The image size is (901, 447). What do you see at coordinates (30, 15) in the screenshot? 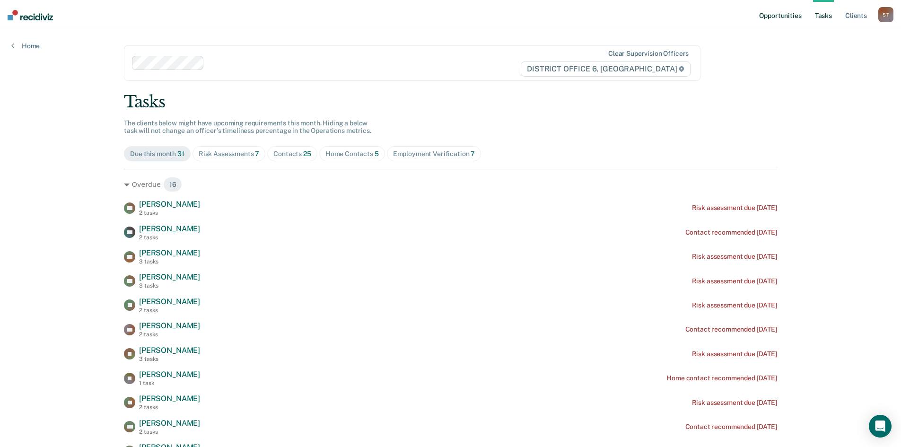
I see `img: Recidiviz` at bounding box center [30, 15].